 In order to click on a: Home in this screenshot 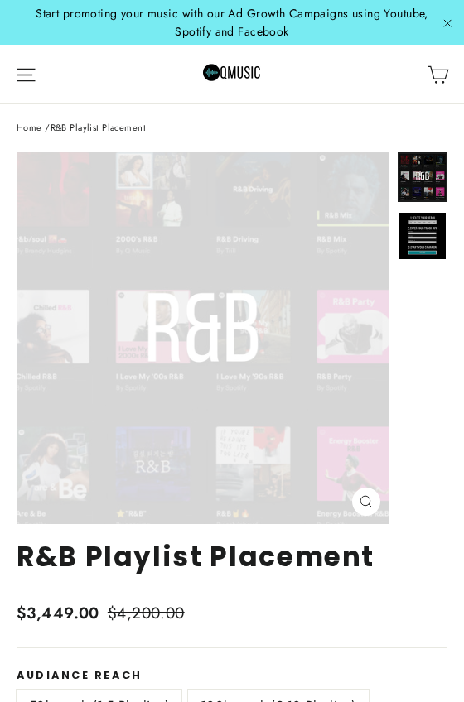, I will do `click(29, 127)`.